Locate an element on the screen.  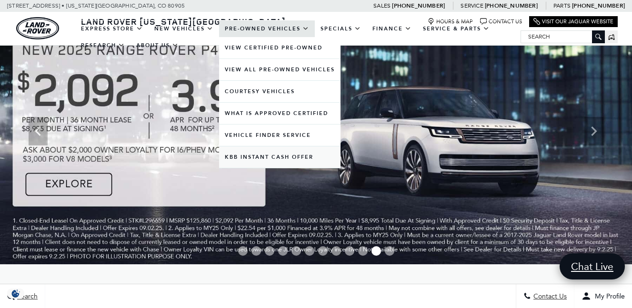
span: Go to slide 5 is located at coordinates (296, 251).